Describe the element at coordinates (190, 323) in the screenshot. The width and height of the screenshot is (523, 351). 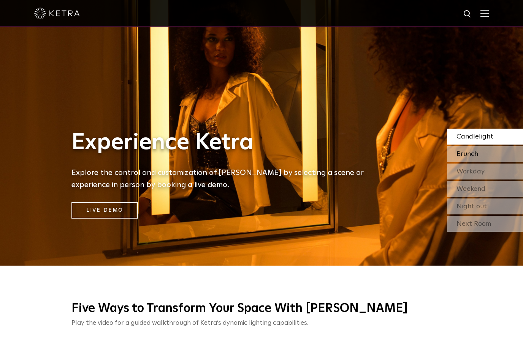
I see `span: Play the video for a guided walkthrough of Ketra’s dynamic lighting capabilities.` at that location.